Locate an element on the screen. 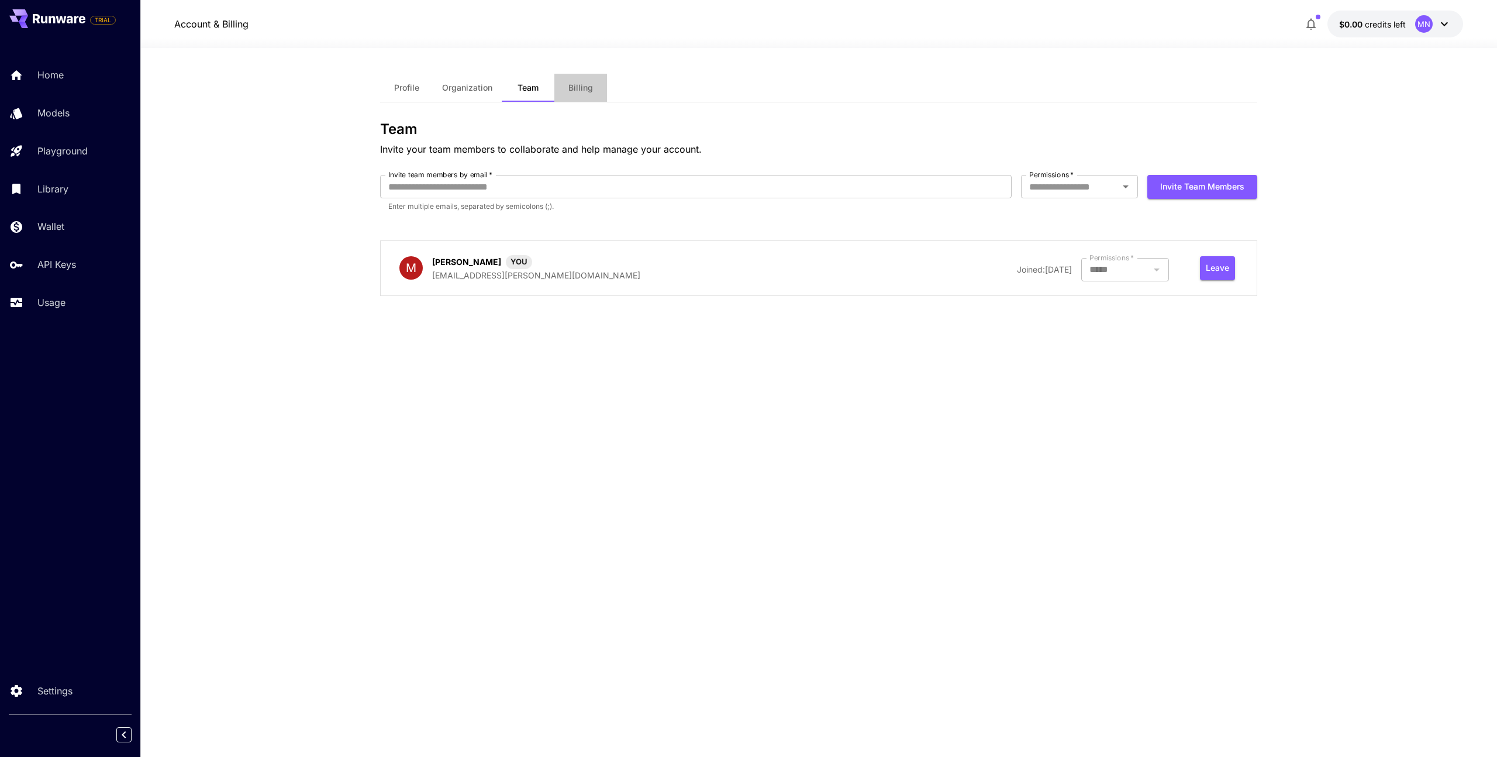  p: Playground is located at coordinates (63, 151).